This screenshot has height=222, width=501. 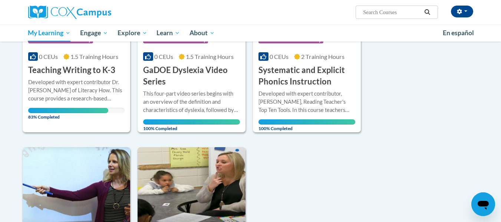 I want to click on button: Search, so click(x=427, y=12).